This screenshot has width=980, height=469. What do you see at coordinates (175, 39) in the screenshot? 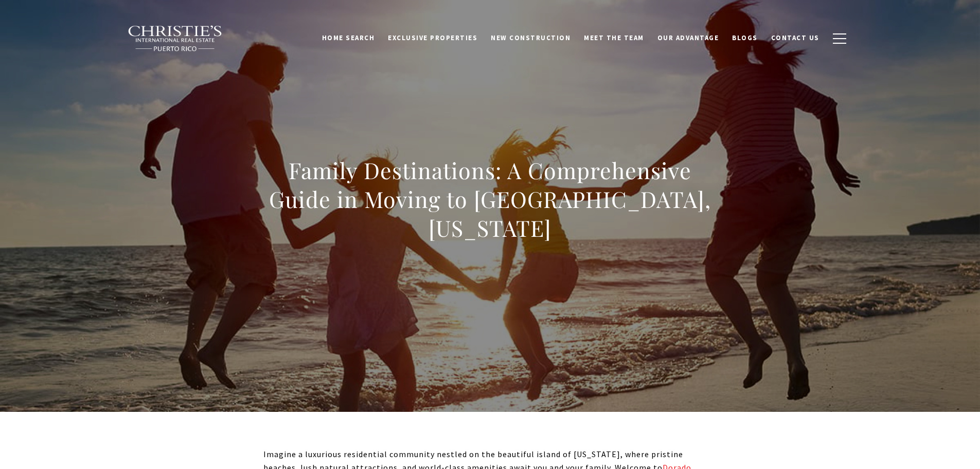
I see `img: Christie's International Real Estate black text logo` at bounding box center [175, 39].